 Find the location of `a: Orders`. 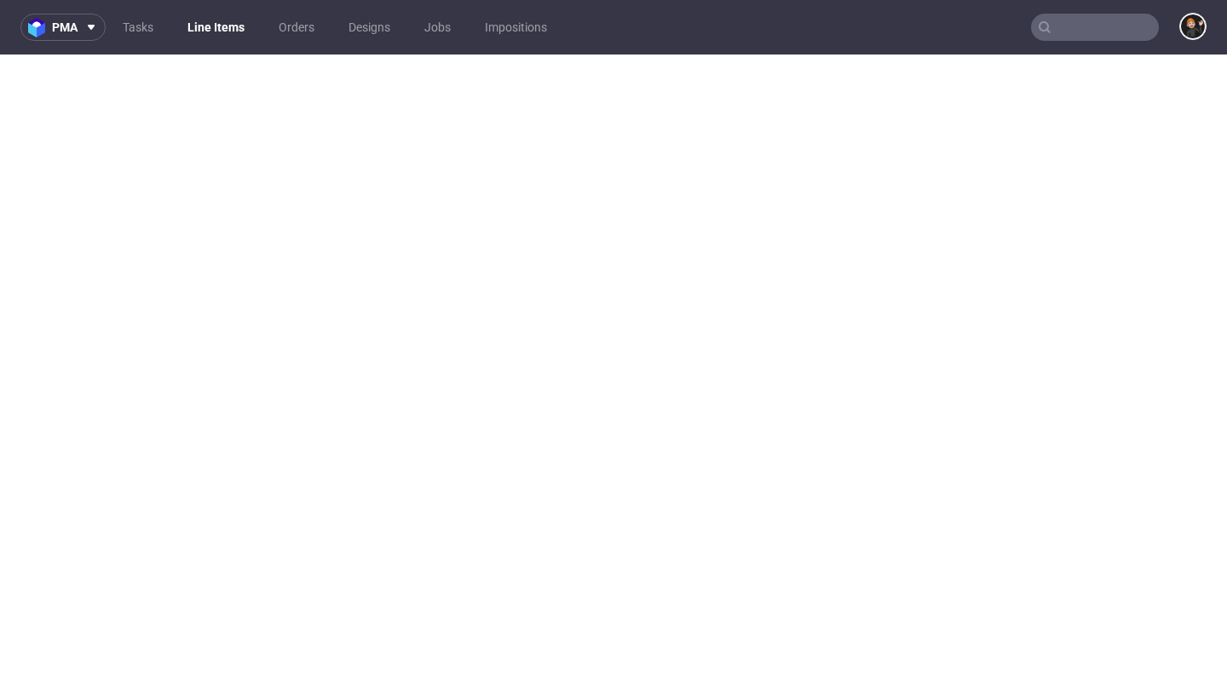

a: Orders is located at coordinates (296, 27).